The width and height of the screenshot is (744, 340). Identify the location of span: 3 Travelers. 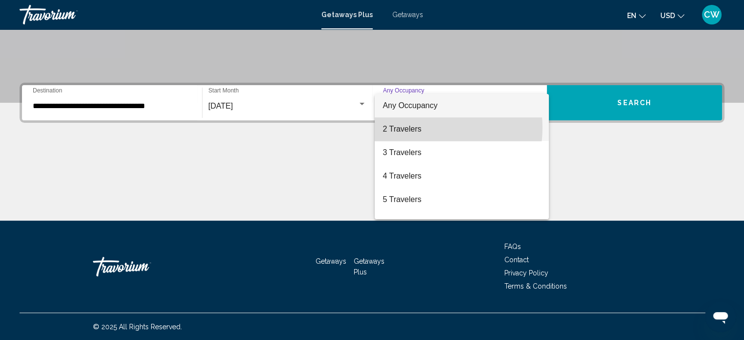
(462, 153).